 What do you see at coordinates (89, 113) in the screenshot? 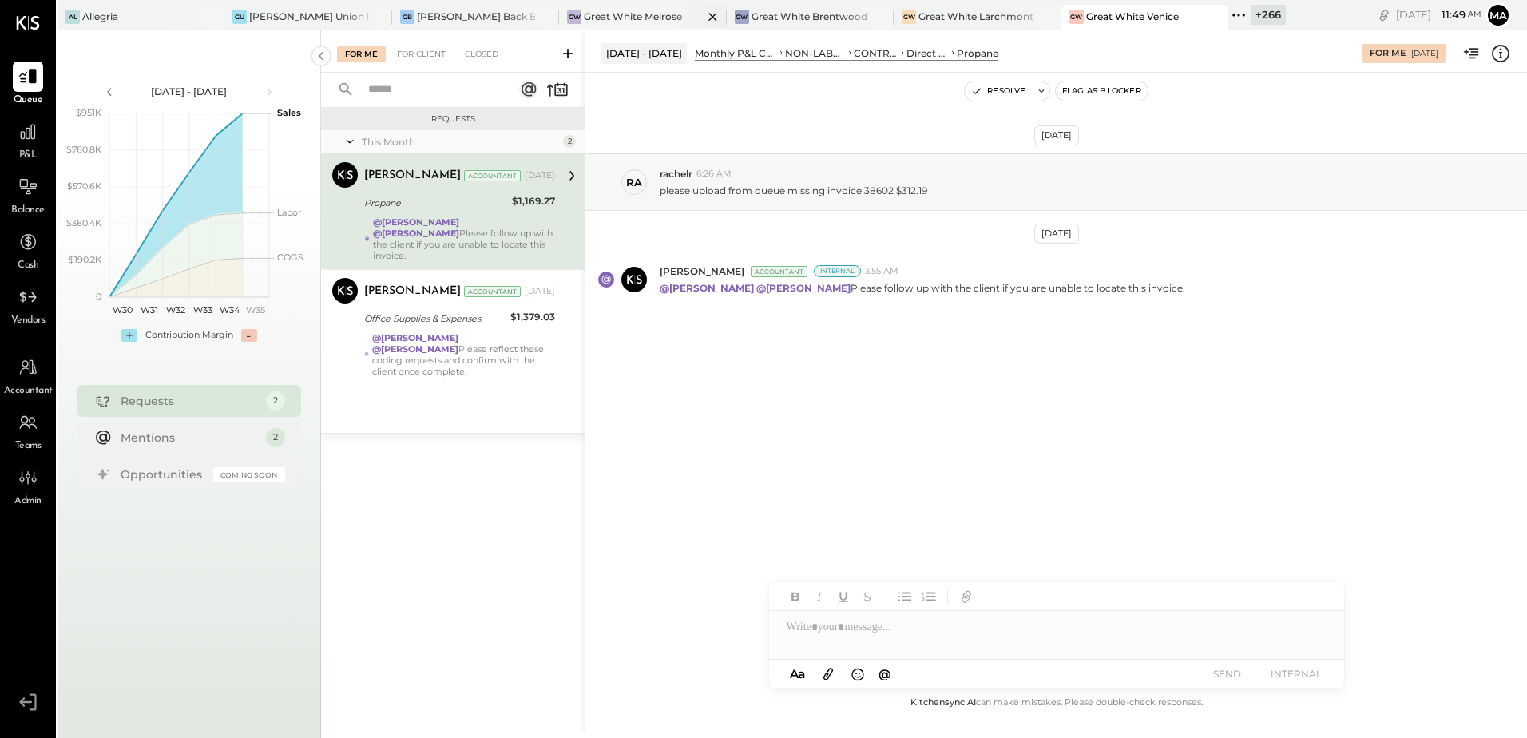
I see `text: $951K` at bounding box center [89, 113].